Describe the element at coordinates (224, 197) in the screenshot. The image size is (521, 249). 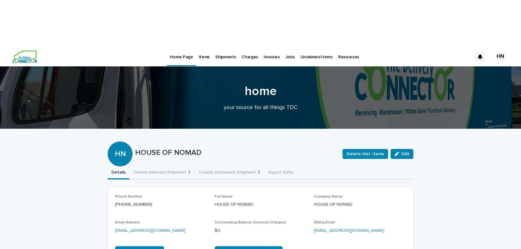
I see `span: Full Name` at that location.